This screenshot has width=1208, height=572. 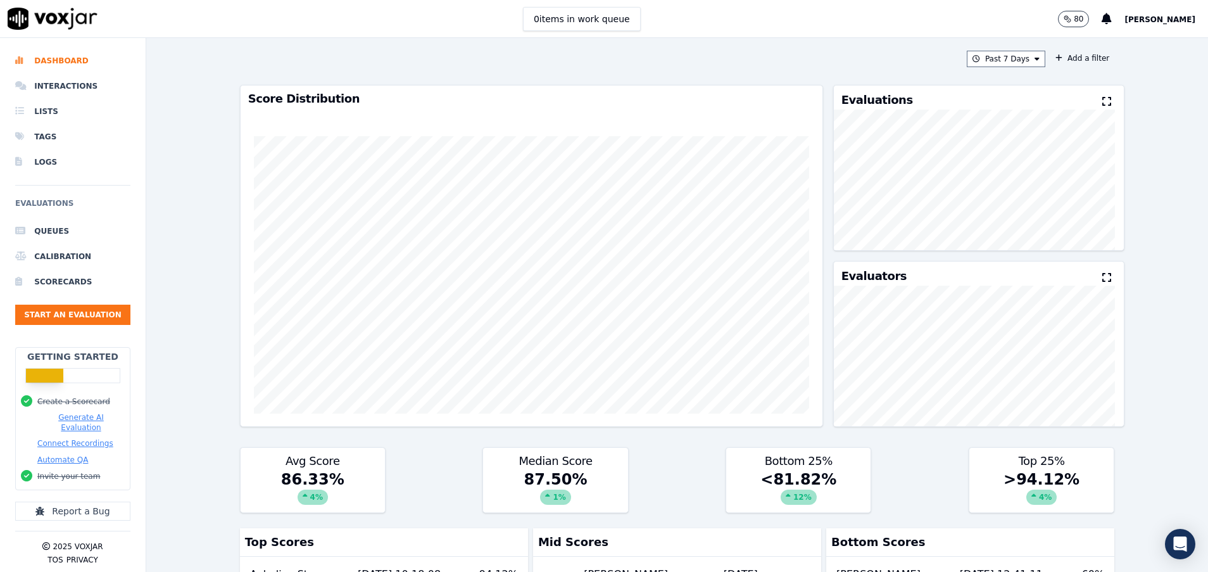 I want to click on h3: Avg Score, so click(x=313, y=461).